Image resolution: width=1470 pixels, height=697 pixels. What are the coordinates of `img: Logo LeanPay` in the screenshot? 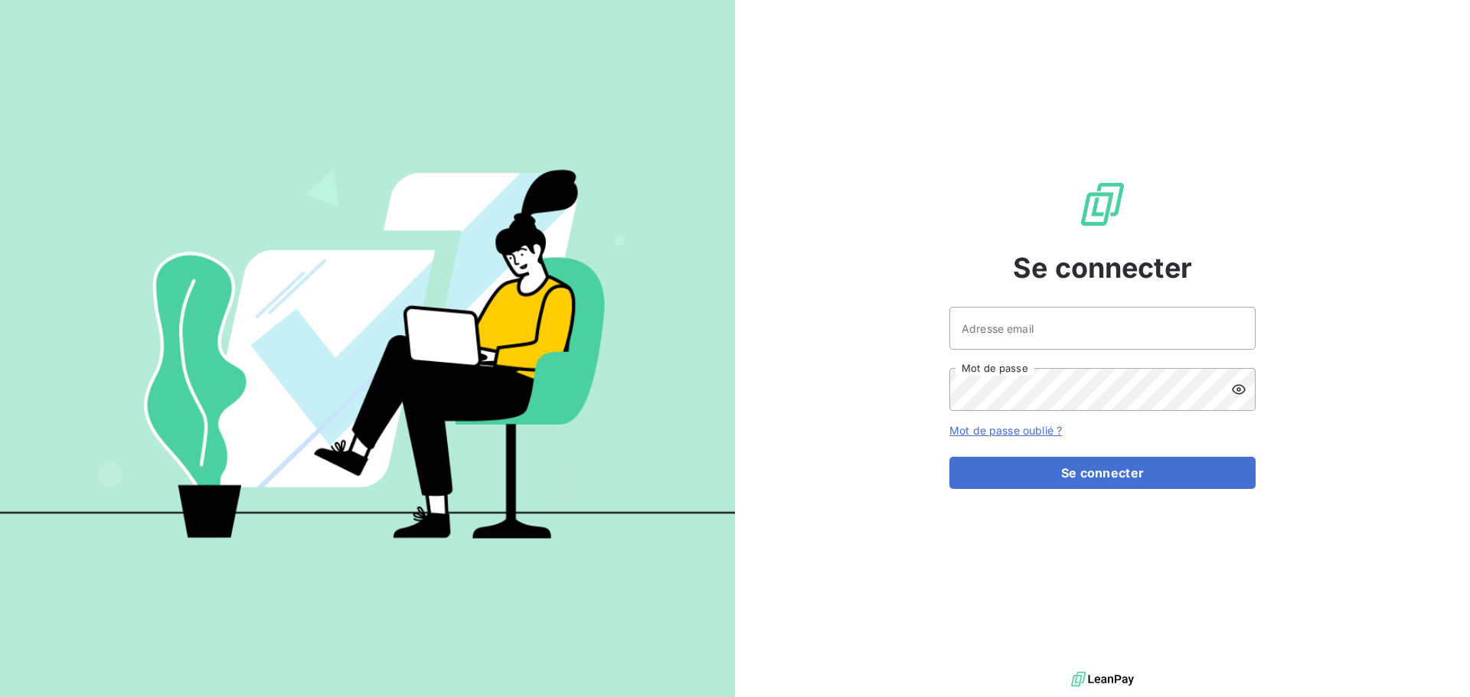 It's located at (1102, 204).